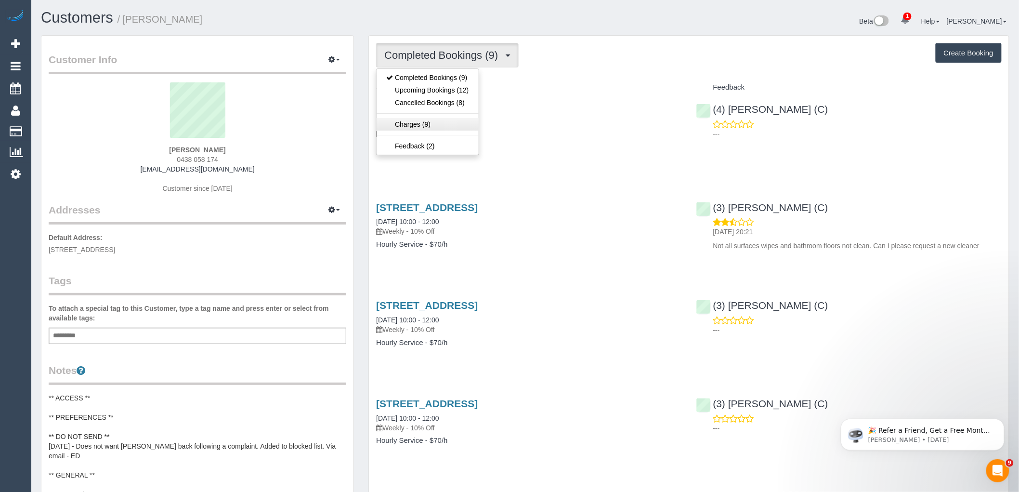 The height and width of the screenshot is (492, 1019). Describe the element at coordinates (905, 20) in the screenshot. I see `a: 1` at that location.